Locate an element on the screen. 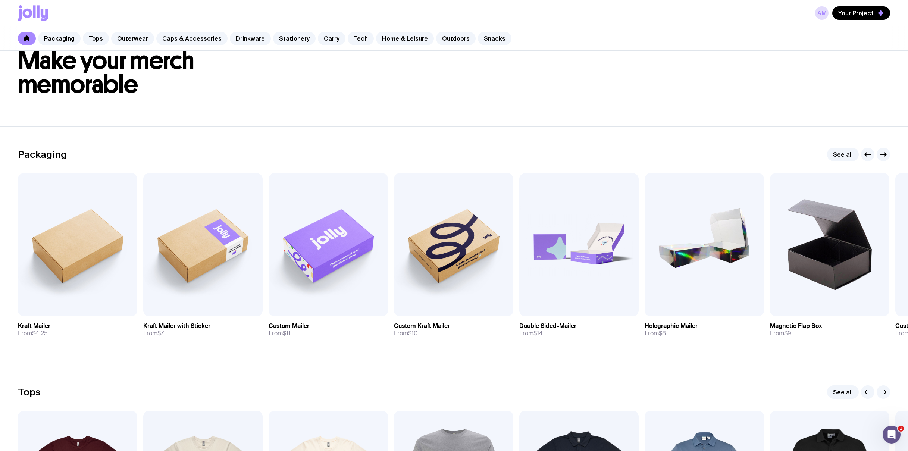  a: Custom MailerFrom$11 is located at coordinates (328, 330).